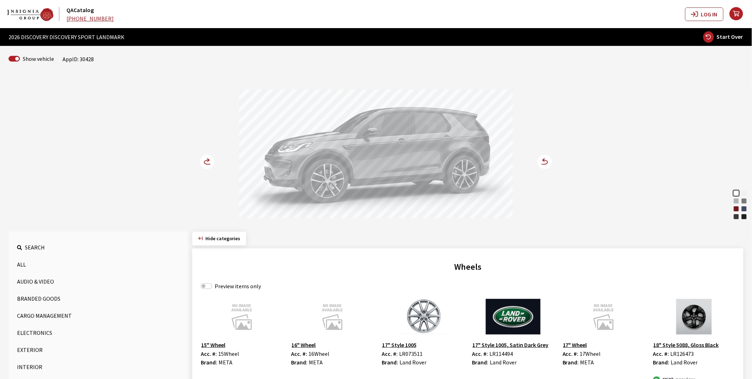  I want to click on div: Firenze Red, so click(737, 209).